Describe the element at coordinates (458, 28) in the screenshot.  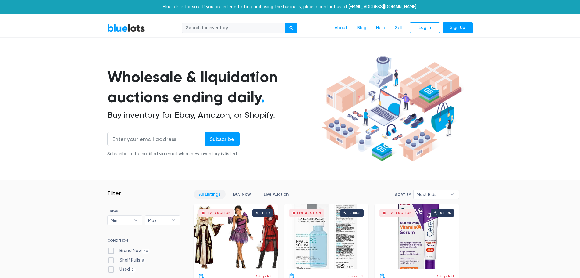
I see `a: Sign Up` at that location.